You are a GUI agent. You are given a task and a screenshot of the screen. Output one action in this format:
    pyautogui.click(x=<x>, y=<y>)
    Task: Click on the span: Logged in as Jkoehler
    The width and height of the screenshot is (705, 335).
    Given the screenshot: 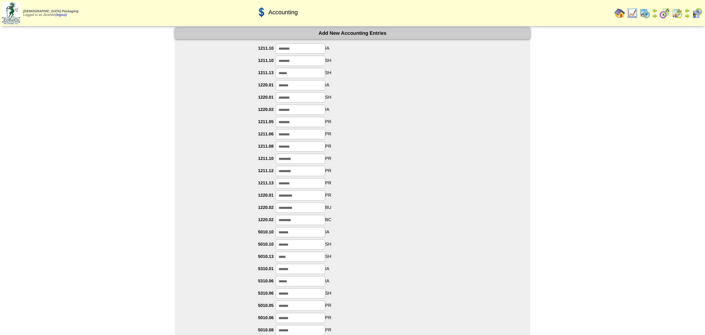 What is the action you would take?
    pyautogui.click(x=51, y=13)
    